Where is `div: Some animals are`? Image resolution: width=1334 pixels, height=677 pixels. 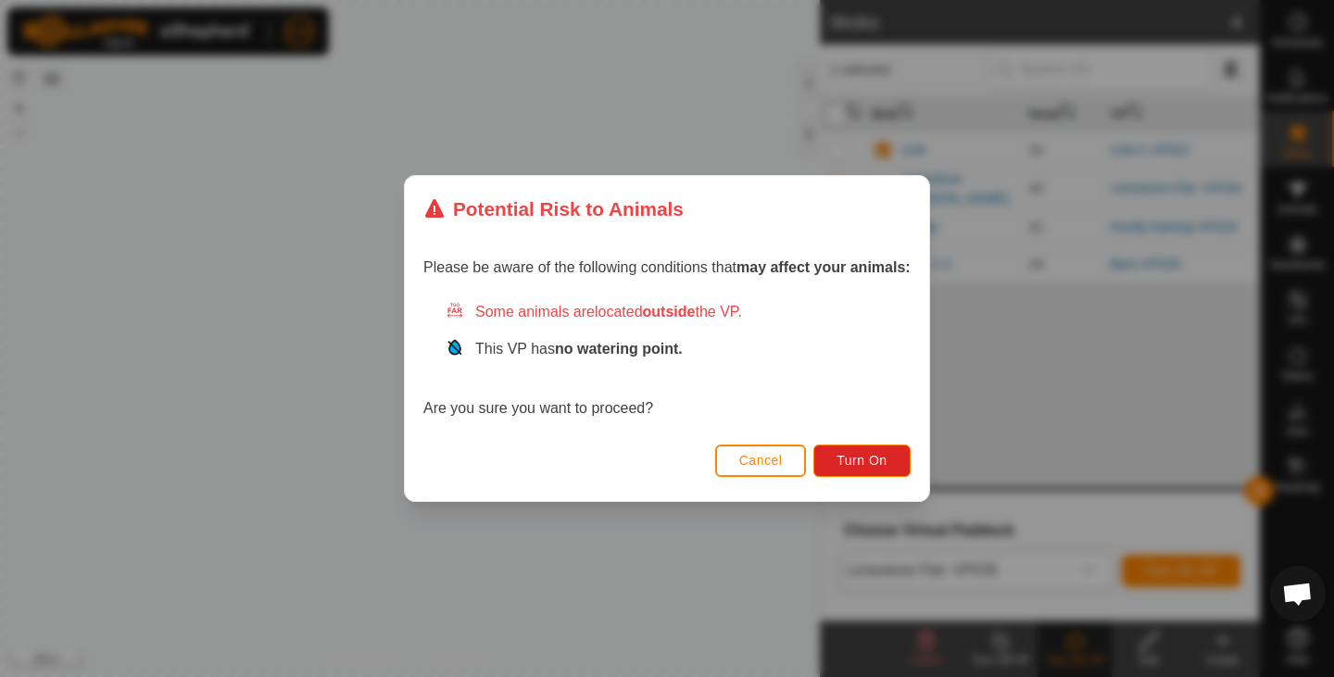 div: Some animals are is located at coordinates (678, 312).